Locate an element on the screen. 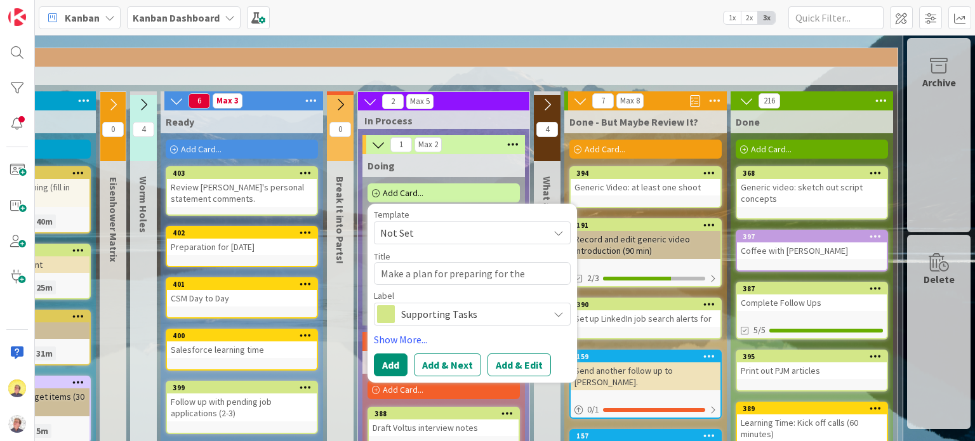 This screenshot has width=975, height=441. div: Draft Voltus interview notes is located at coordinates (444, 428).